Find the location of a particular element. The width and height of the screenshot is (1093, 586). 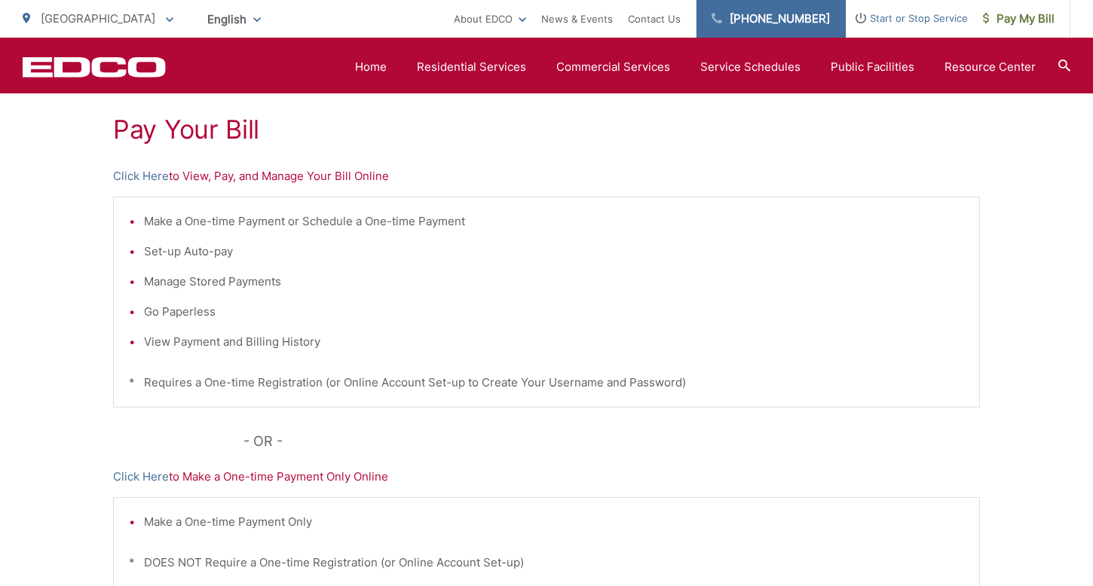

li: View Payment and Billing History is located at coordinates (554, 342).